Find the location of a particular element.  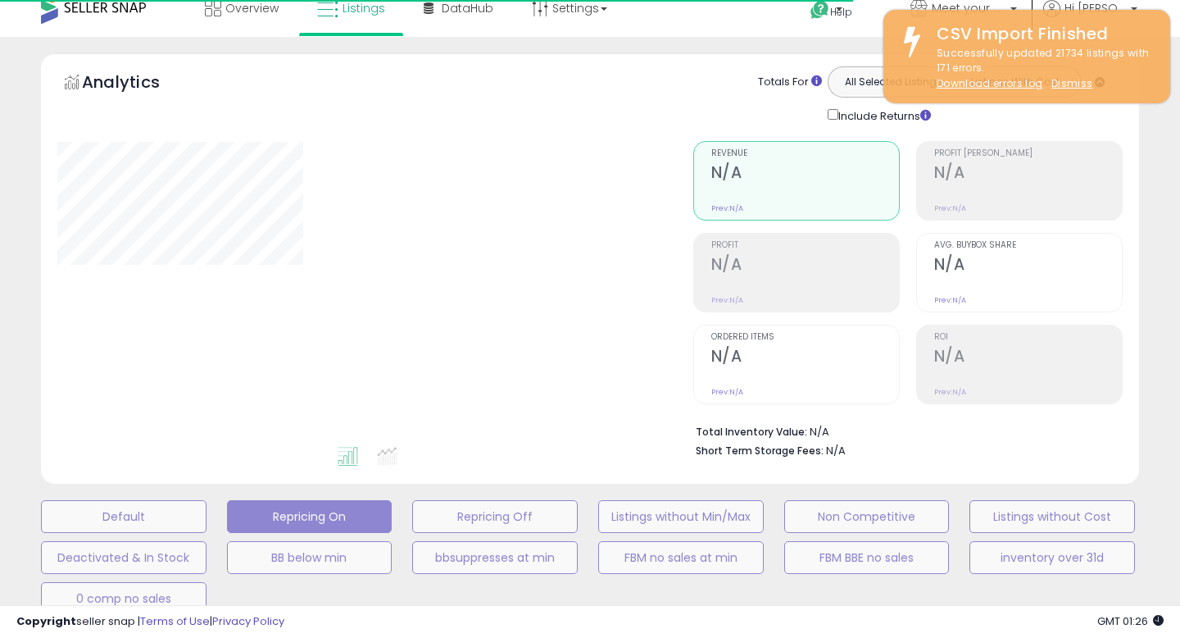

button: bbsuppresses at min is located at coordinates (495, 557).